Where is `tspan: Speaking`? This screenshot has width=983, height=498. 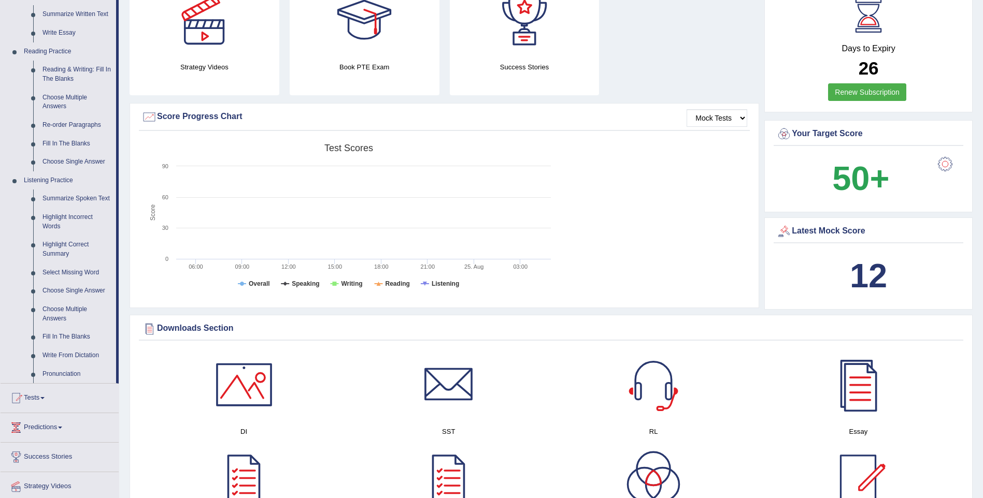 tspan: Speaking is located at coordinates (305, 284).